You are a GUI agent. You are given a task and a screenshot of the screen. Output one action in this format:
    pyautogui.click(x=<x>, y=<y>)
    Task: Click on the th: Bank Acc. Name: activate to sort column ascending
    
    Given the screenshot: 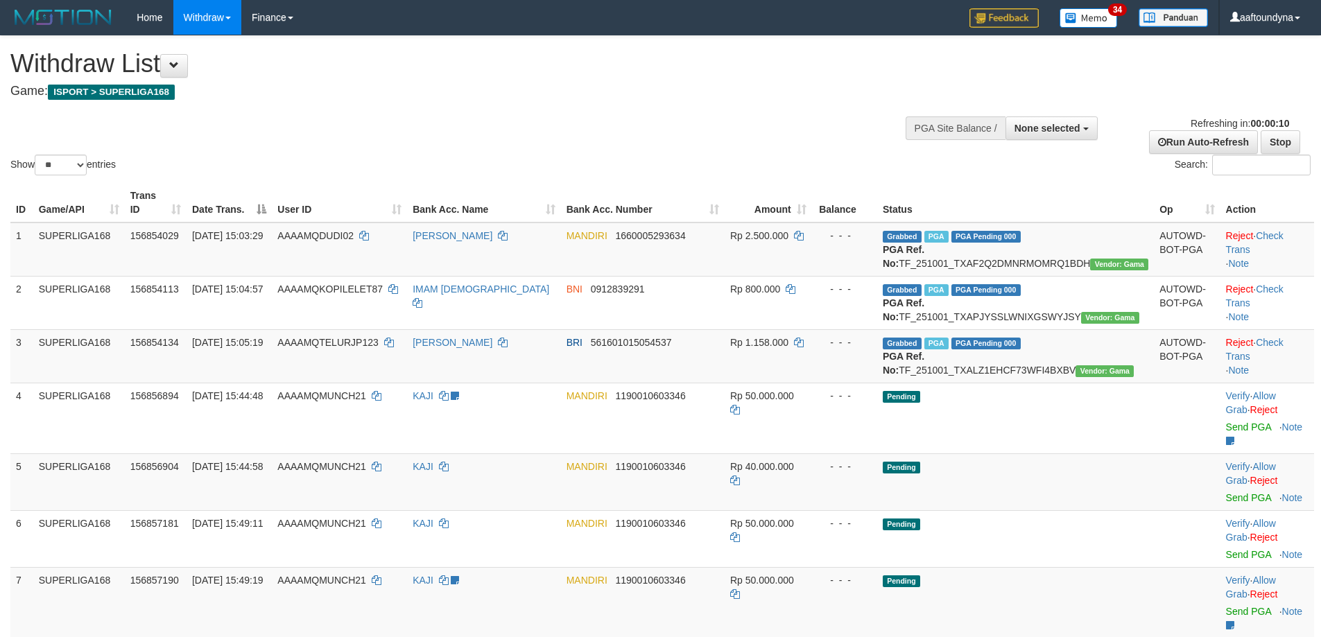 What is the action you would take?
    pyautogui.click(x=483, y=203)
    